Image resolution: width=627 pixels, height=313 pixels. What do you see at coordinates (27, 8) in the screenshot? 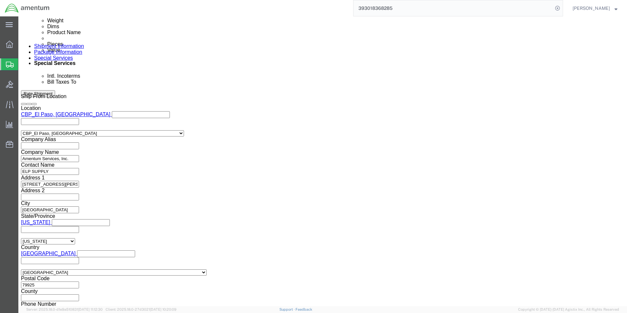
I see `img: logo` at bounding box center [27, 8].